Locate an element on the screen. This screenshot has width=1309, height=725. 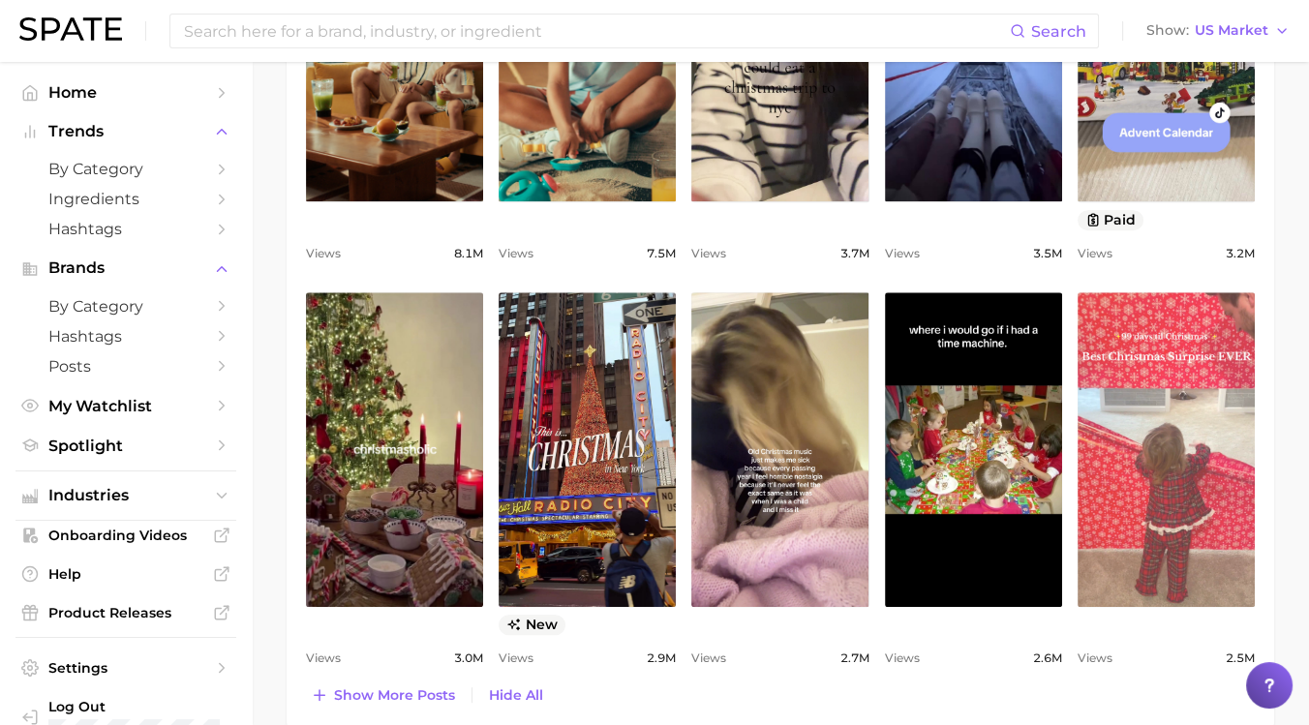
span: 3.7m is located at coordinates (855, 254).